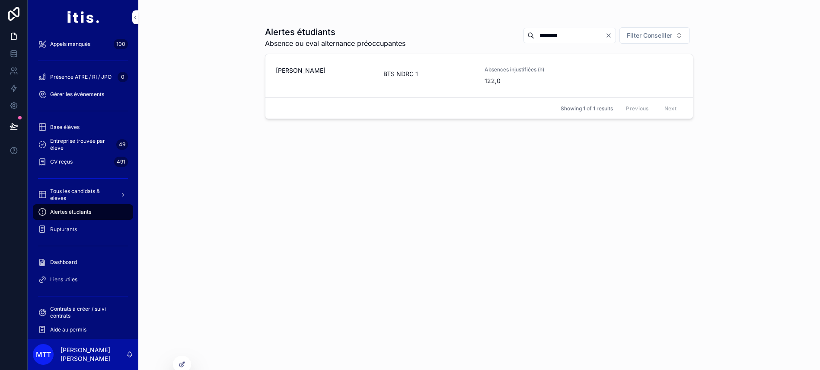 The width and height of the screenshot is (820, 370). What do you see at coordinates (83, 94) in the screenshot?
I see `a: Gérer les évènements` at bounding box center [83, 94].